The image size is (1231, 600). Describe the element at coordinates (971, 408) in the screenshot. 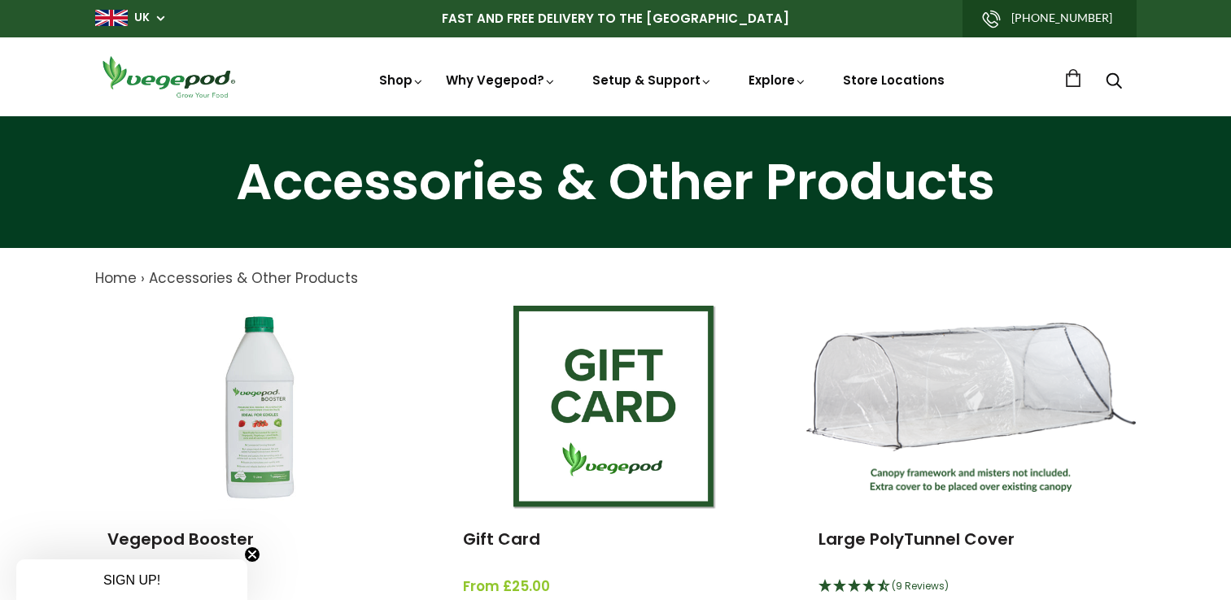

I see `img: Large PolyTunnel Cover` at that location.